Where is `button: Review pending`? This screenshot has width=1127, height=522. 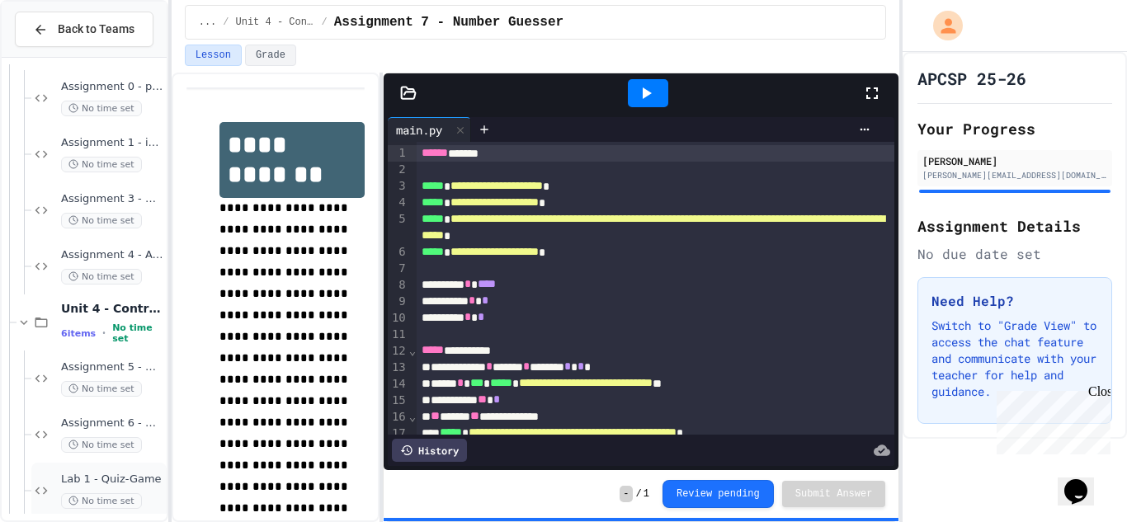 button: Review pending is located at coordinates (718, 494).